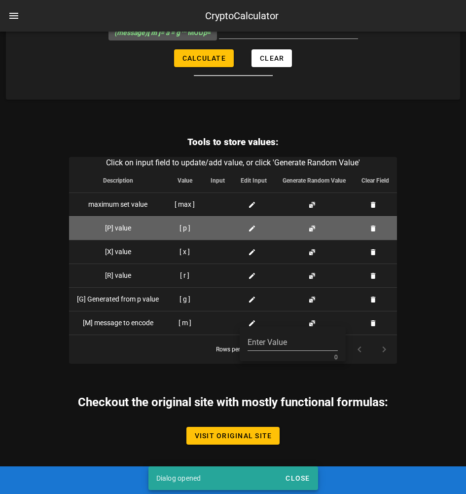 The image size is (466, 494). Describe the element at coordinates (204, 58) in the screenshot. I see `span: Calculate` at that location.